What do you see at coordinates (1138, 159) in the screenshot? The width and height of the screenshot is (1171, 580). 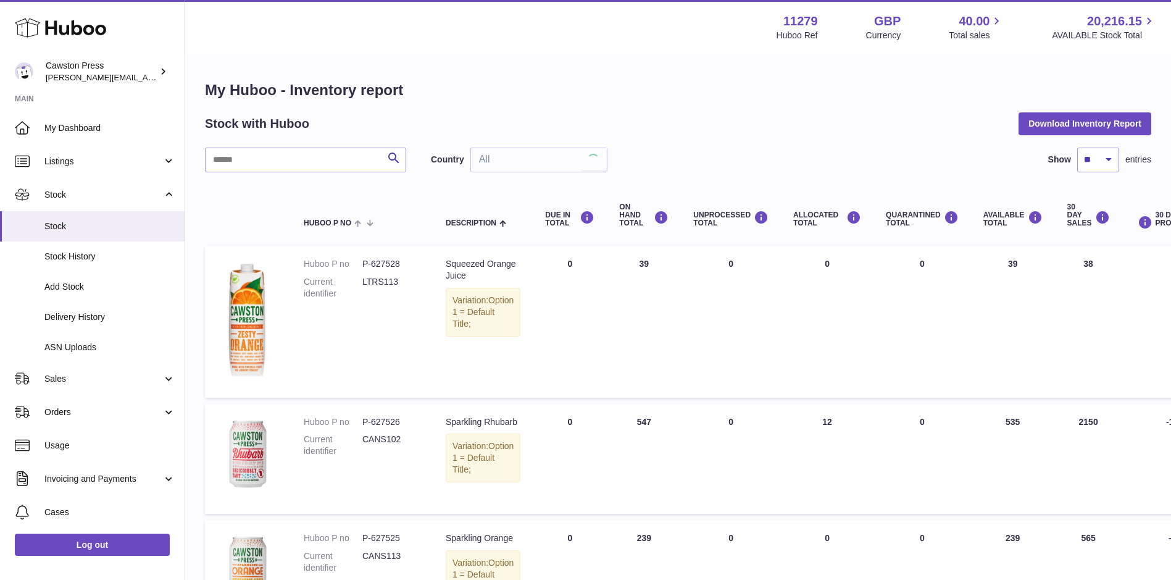 I see `span: entries` at bounding box center [1138, 159].